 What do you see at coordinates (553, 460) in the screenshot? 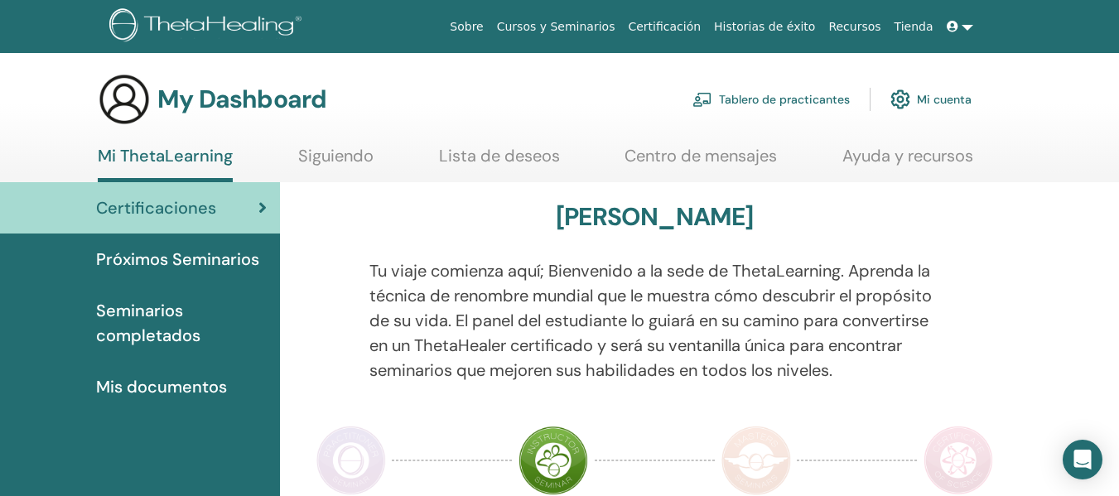
I see `img: Instructor` at bounding box center [553, 460].